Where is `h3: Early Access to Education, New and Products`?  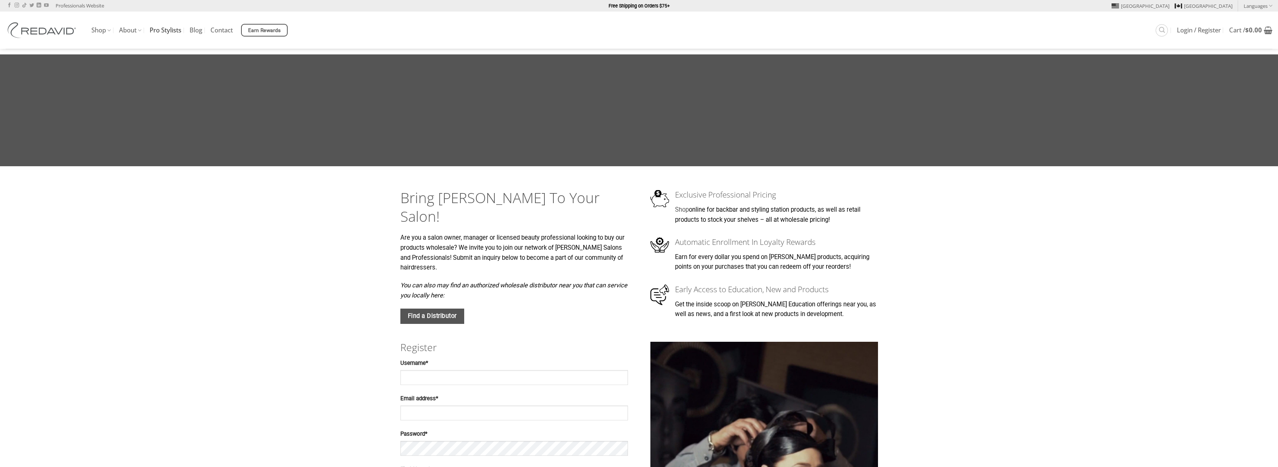 h3: Early Access to Education, New and Products is located at coordinates (776, 289).